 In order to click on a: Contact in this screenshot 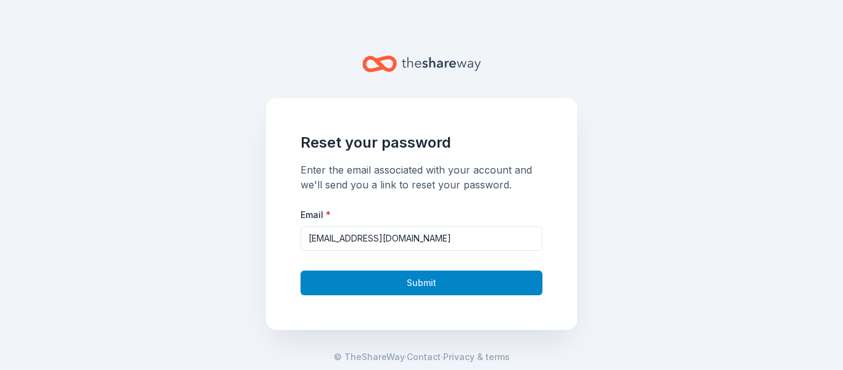, I will do `click(423, 357)`.